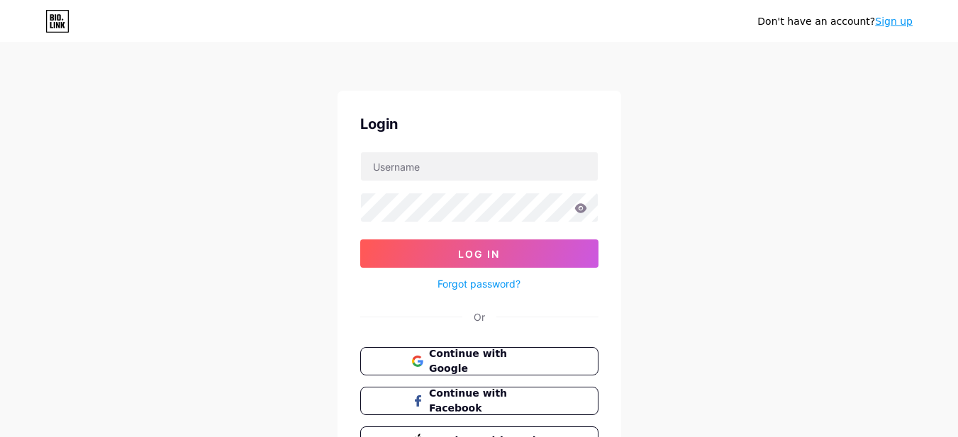 This screenshot has width=958, height=437. Describe the element at coordinates (479, 361) in the screenshot. I see `a: Continue with Google` at that location.